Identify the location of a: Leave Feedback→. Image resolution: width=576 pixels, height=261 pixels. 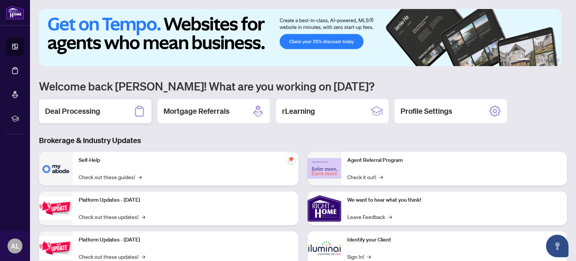
(370, 217).